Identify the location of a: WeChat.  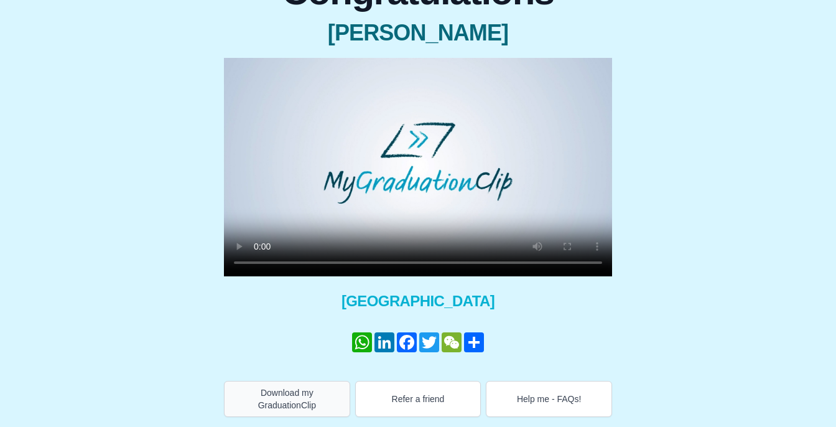
(451, 342).